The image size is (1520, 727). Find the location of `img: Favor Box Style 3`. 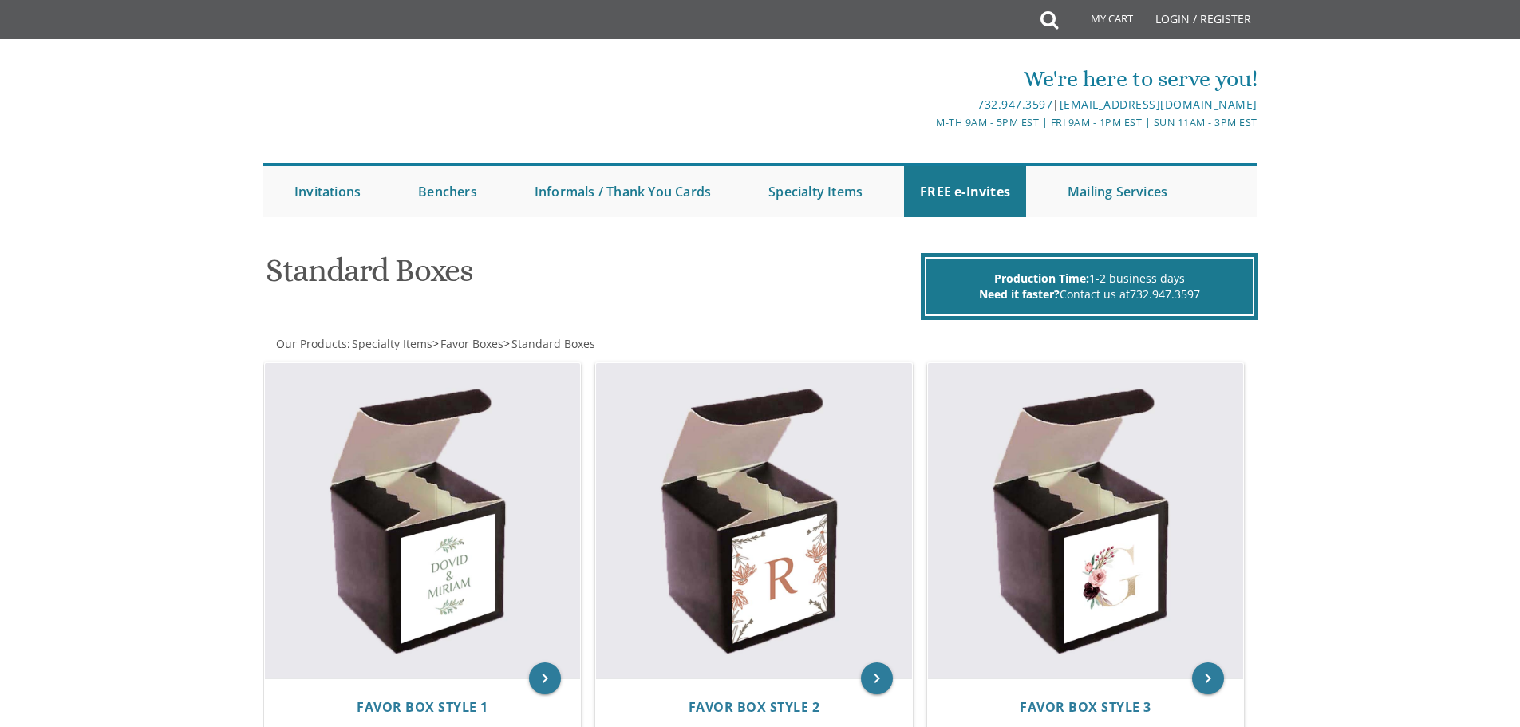

img: Favor Box Style 3 is located at coordinates (1086, 521).